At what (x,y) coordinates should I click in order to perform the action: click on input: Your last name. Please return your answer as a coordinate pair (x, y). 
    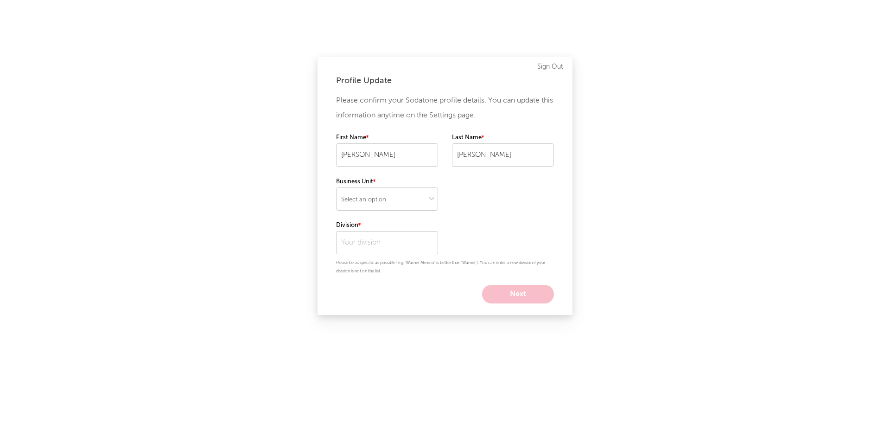
    Looking at the image, I should click on (503, 155).